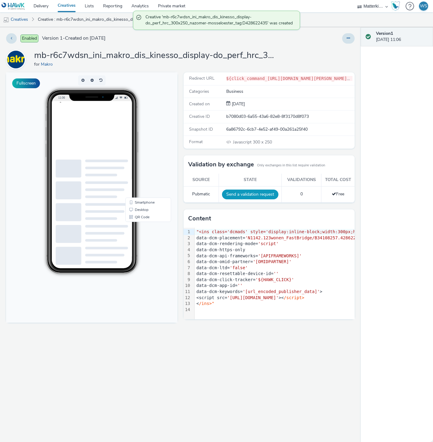 This screenshot has height=442, width=433. I want to click on span: for, so click(38, 64).